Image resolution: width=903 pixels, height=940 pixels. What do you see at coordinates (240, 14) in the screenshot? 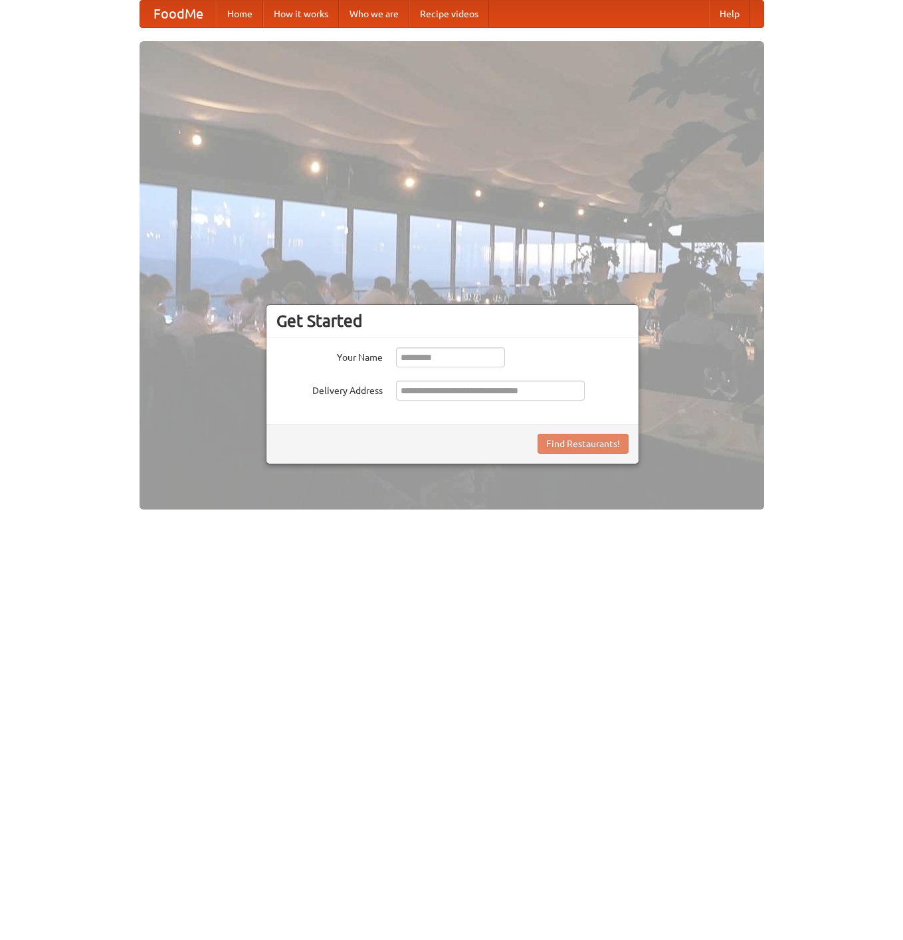
I see `a: Home` at bounding box center [240, 14].